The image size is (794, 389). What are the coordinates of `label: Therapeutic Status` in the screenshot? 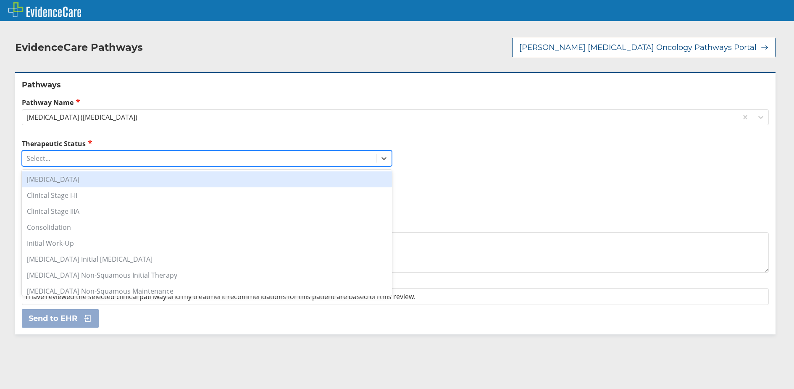 It's located at (207, 143).